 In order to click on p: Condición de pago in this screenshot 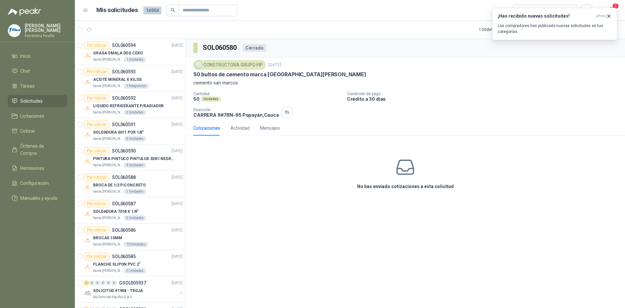, I will do `click(485, 94)`.